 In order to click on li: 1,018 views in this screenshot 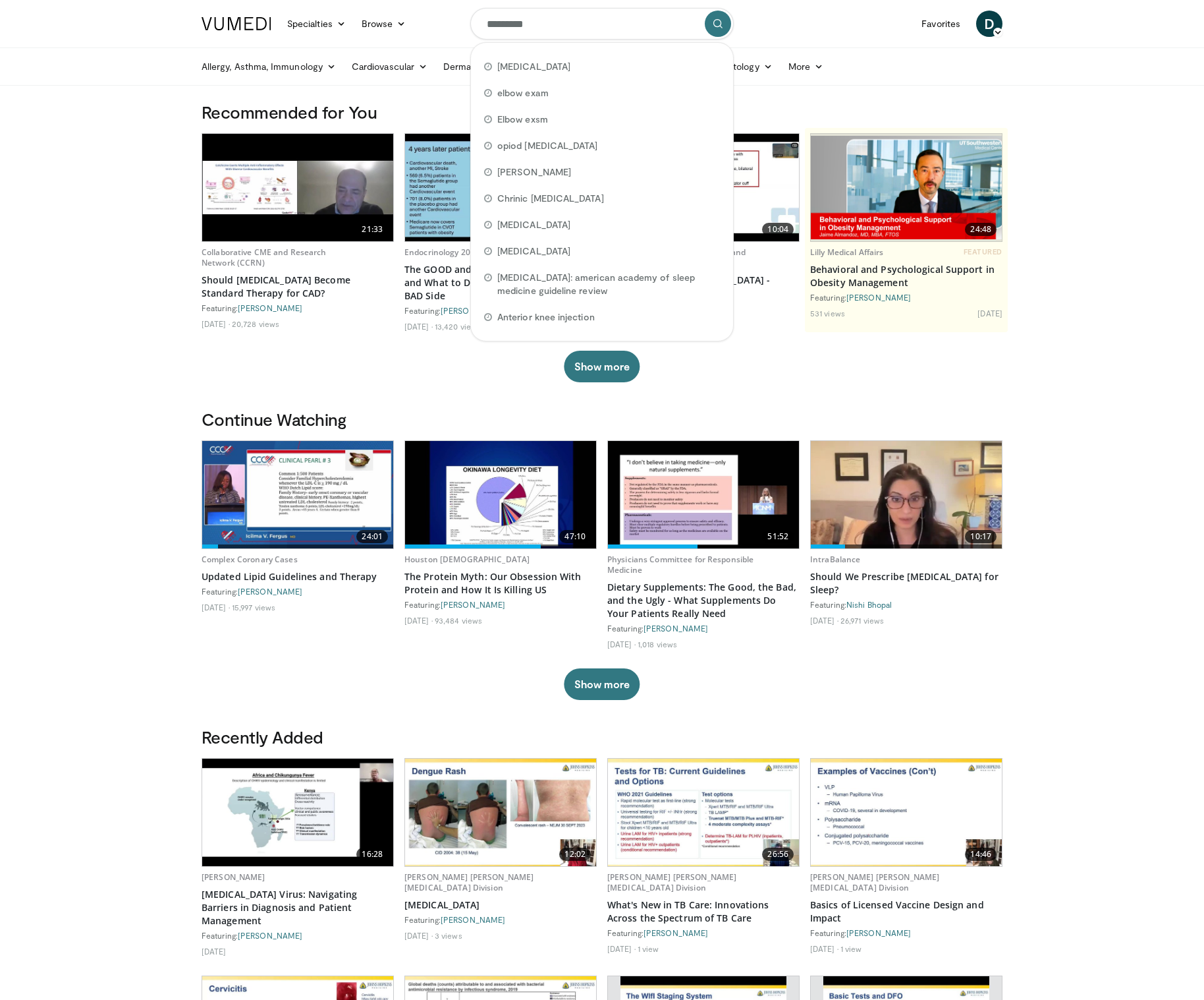, I will do `click(657, 644)`.